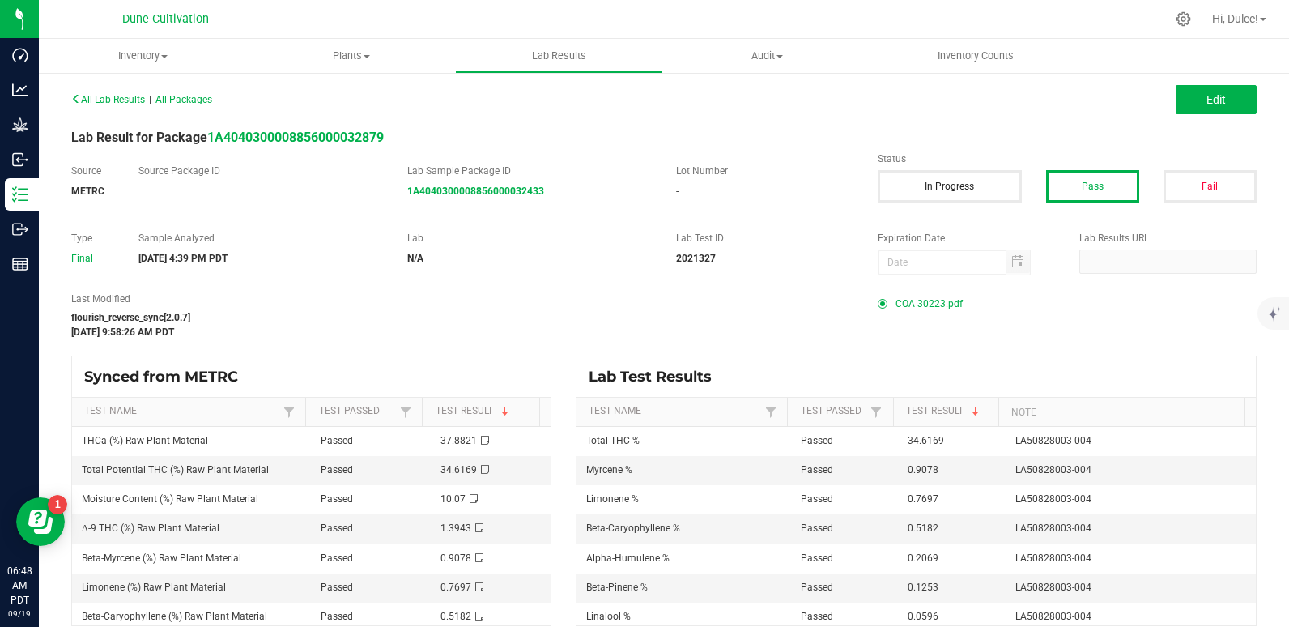 This screenshot has height=627, width=1289. What do you see at coordinates (351, 56) in the screenshot?
I see `a: Plants` at bounding box center [351, 56].